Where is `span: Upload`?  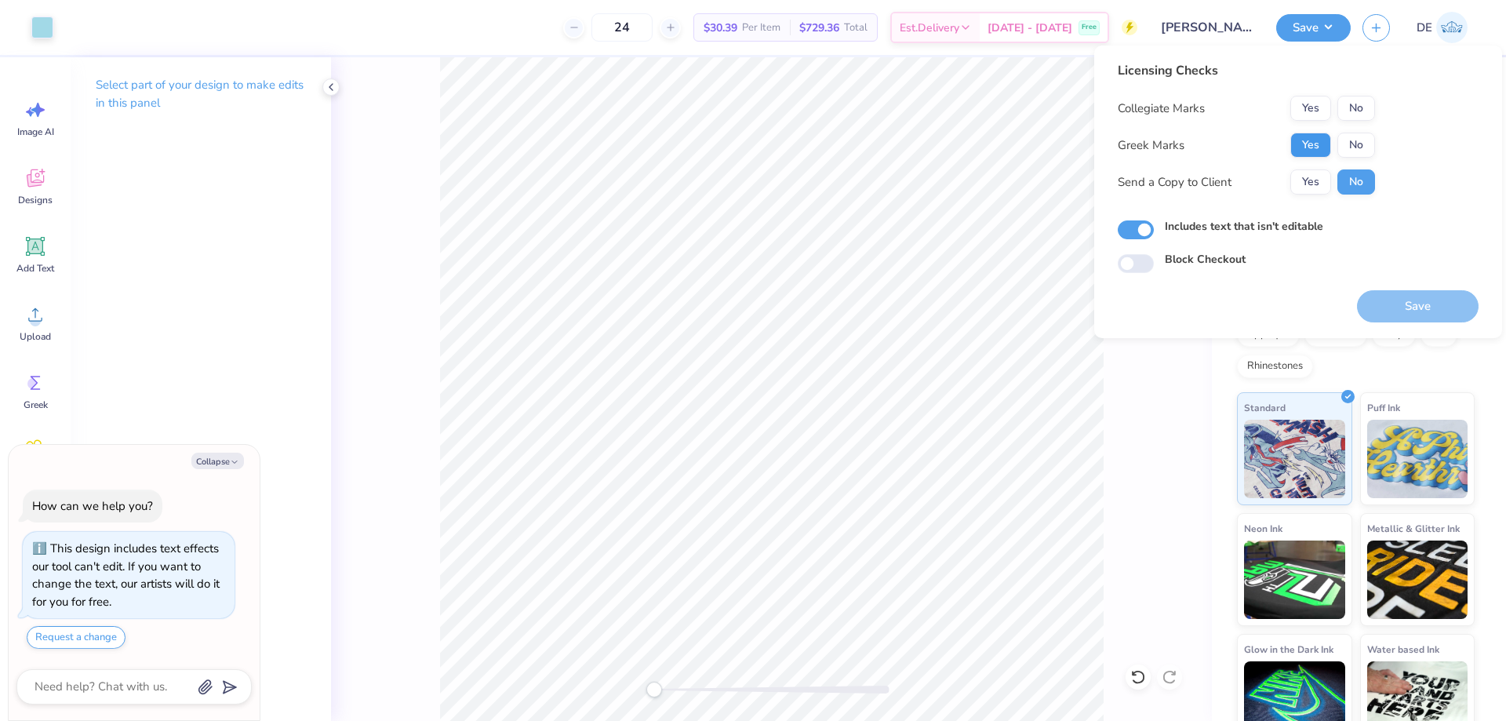 span: Upload is located at coordinates (35, 337).